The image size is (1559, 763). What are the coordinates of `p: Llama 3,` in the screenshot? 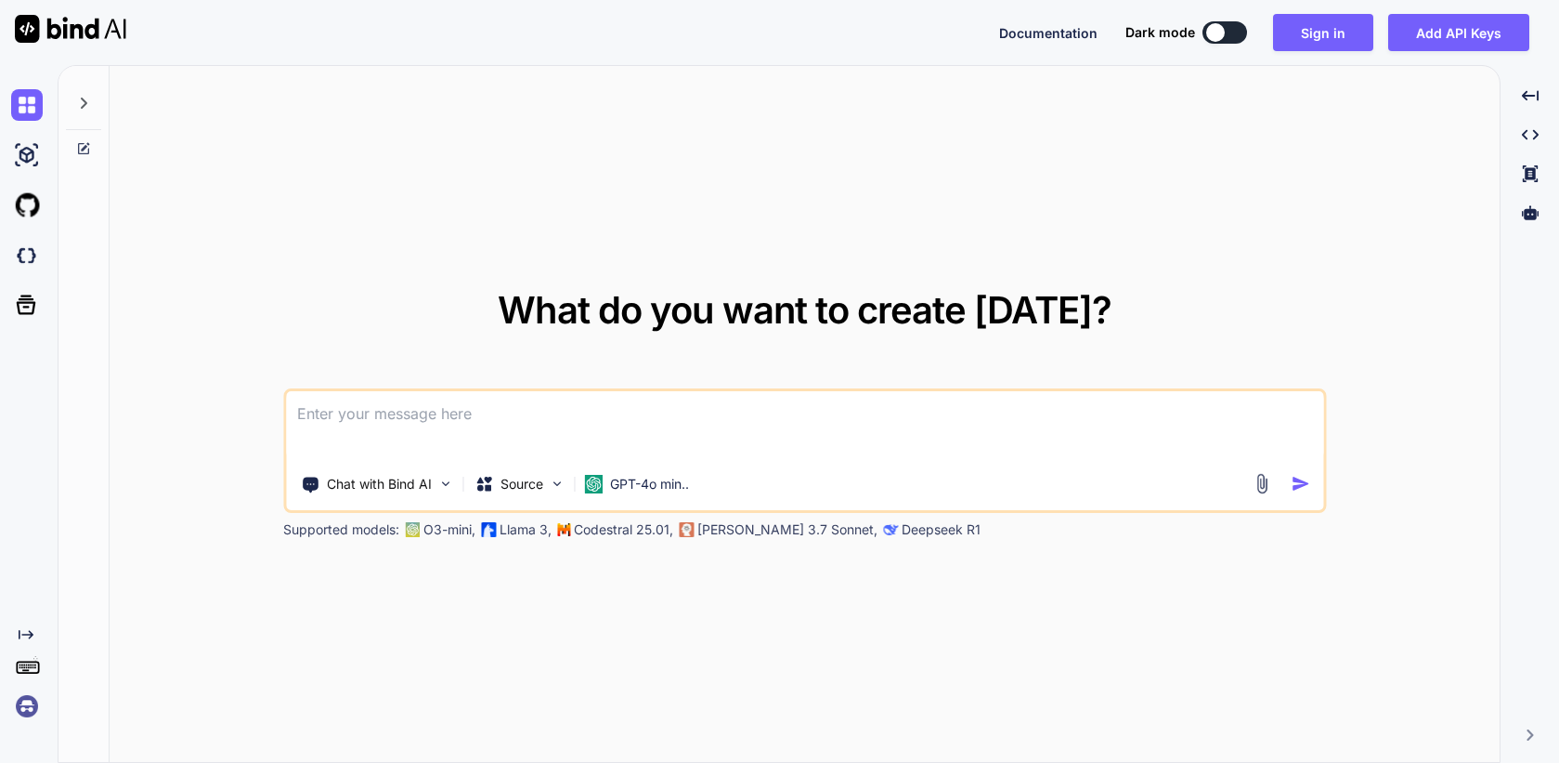 It's located at (526, 529).